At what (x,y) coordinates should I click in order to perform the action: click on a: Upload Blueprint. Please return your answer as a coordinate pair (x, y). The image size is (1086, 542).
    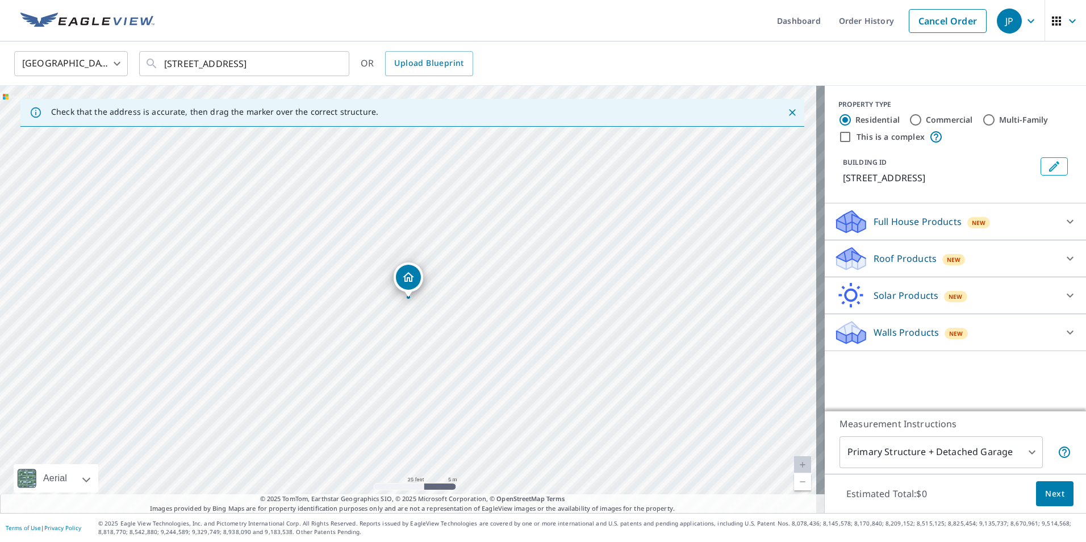
    Looking at the image, I should click on (429, 64).